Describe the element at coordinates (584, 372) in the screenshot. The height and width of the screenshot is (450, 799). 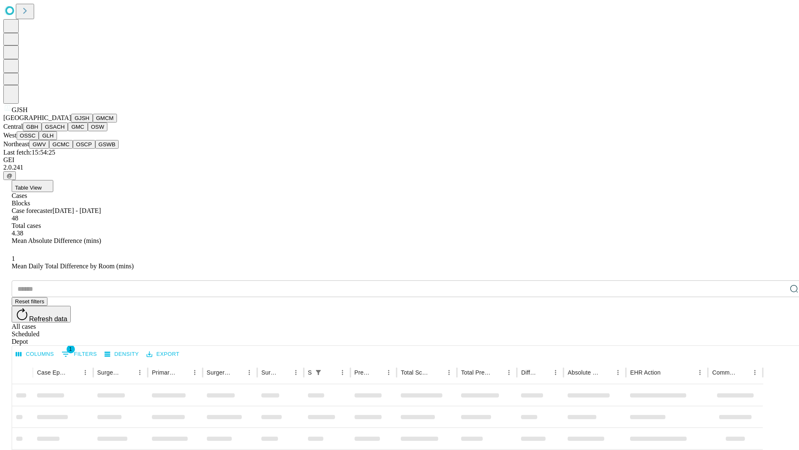
I see `div: Absolute Difference` at that location.